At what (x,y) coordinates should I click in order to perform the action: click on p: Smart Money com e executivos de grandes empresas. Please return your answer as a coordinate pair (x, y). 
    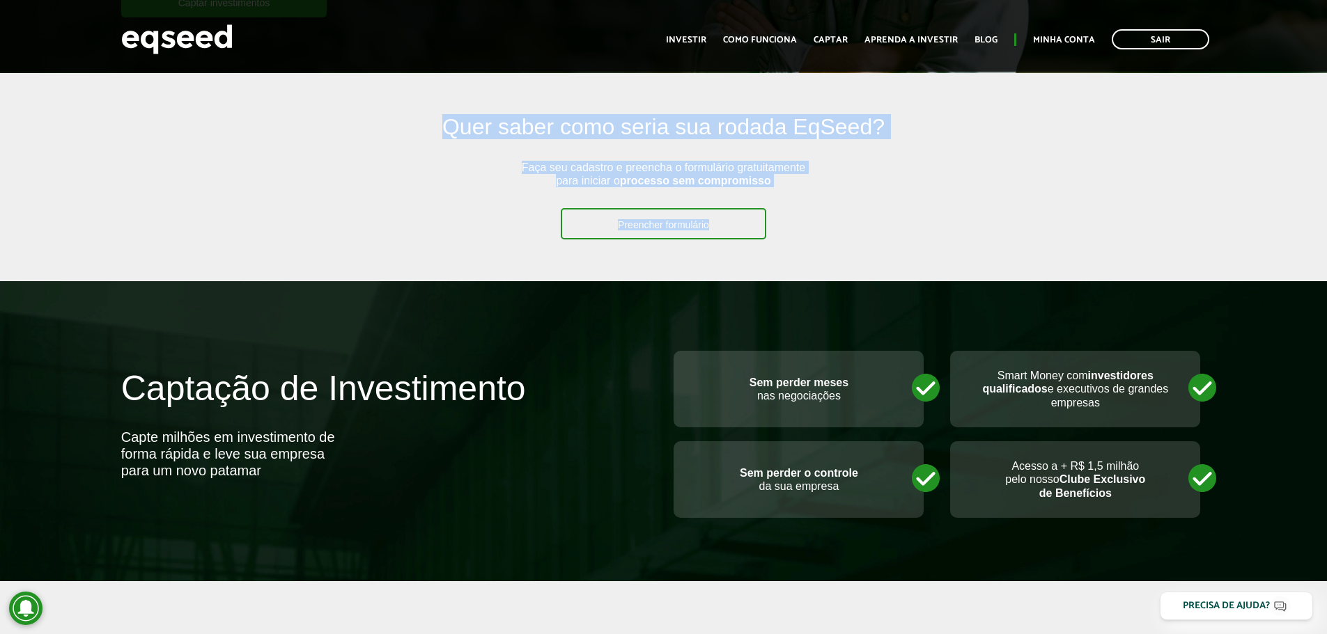
    Looking at the image, I should click on (1074, 389).